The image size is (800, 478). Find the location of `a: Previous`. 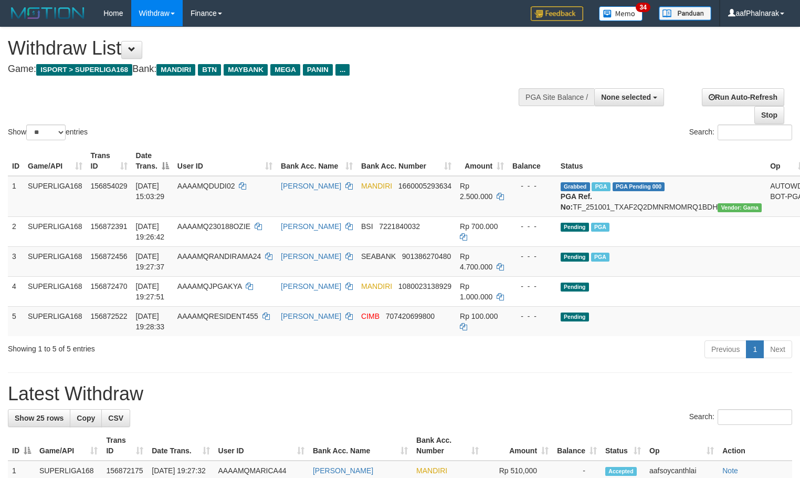

a: Previous is located at coordinates (726, 349).